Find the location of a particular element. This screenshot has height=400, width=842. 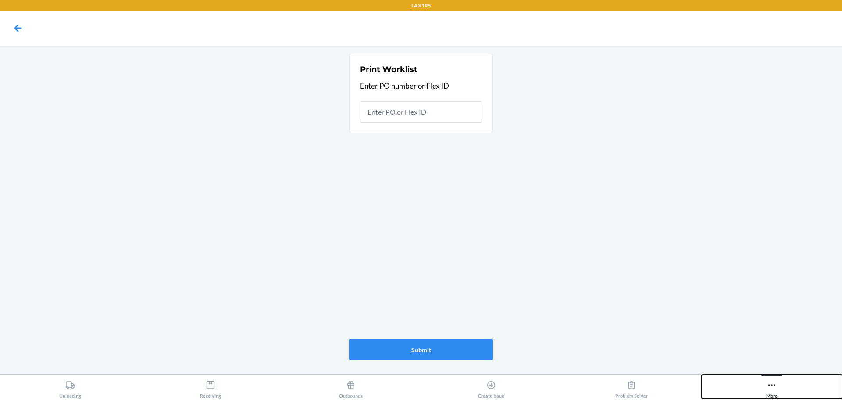

h2: Print Worklist is located at coordinates (389, 69).